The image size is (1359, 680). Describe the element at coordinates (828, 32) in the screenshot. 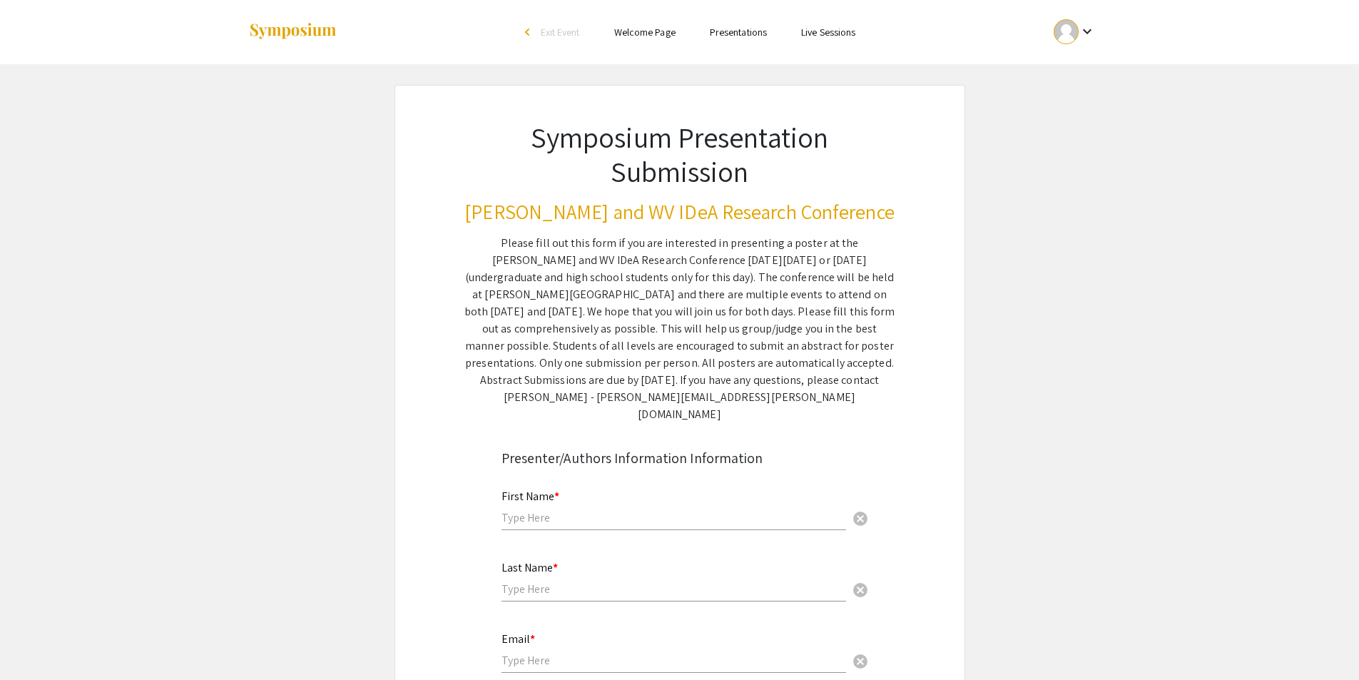

I see `a: Live Sessions` at that location.